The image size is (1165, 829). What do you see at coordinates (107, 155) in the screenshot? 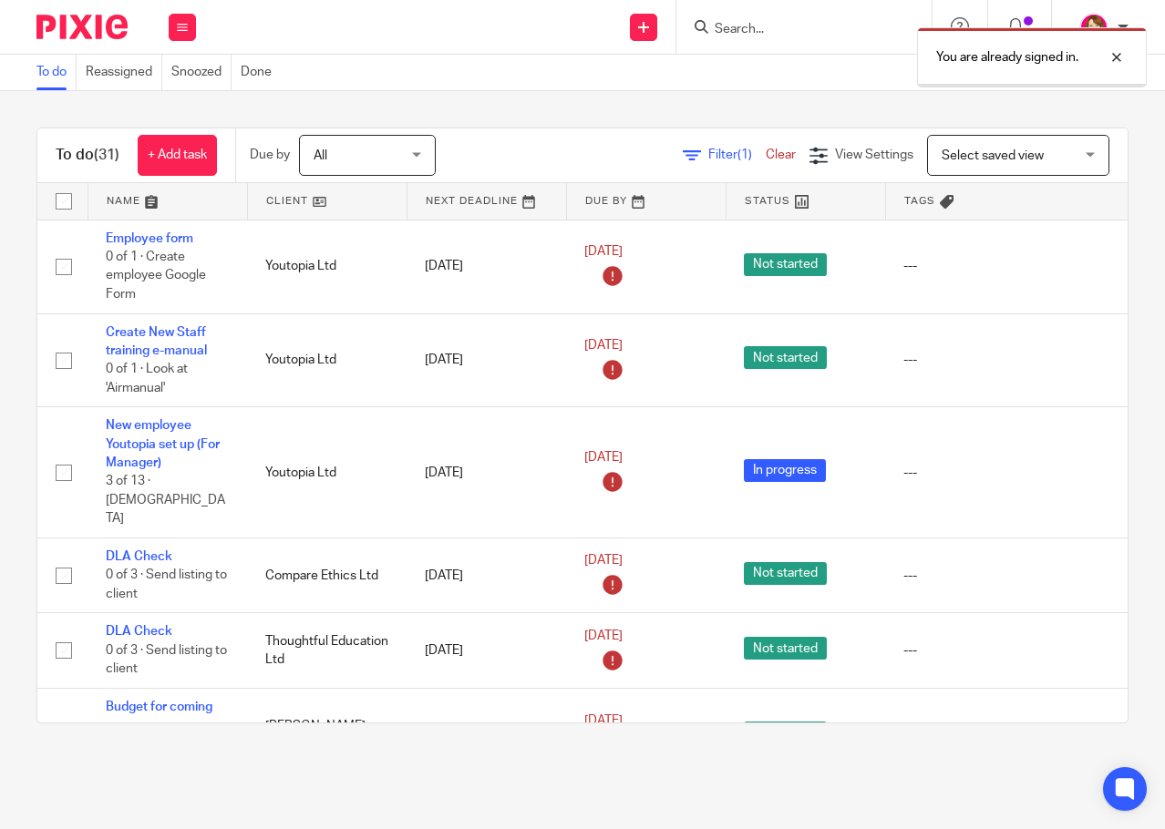
I see `span: (31)` at bounding box center [107, 155].